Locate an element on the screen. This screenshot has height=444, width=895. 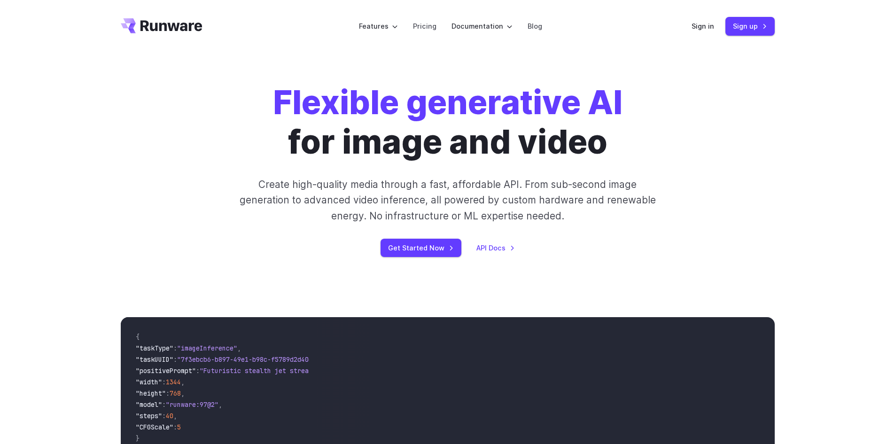
label: Documentation is located at coordinates (482, 26).